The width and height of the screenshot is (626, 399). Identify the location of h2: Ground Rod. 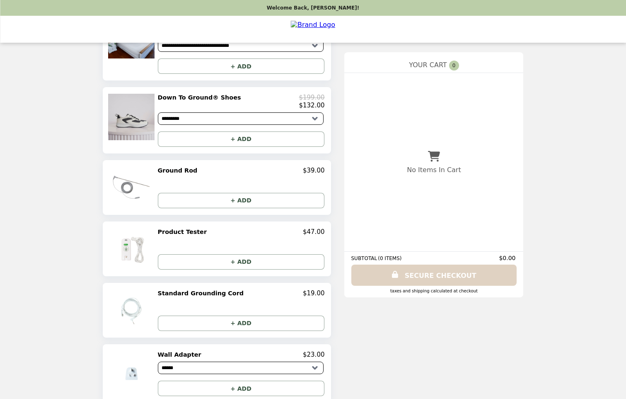
(179, 170).